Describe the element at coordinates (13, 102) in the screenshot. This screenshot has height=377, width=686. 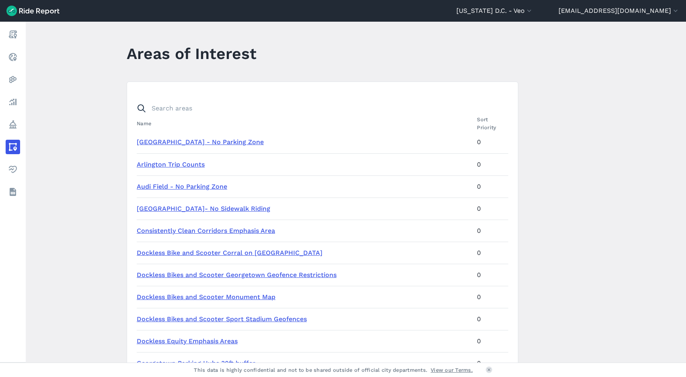
I see `a: Analyze` at that location.